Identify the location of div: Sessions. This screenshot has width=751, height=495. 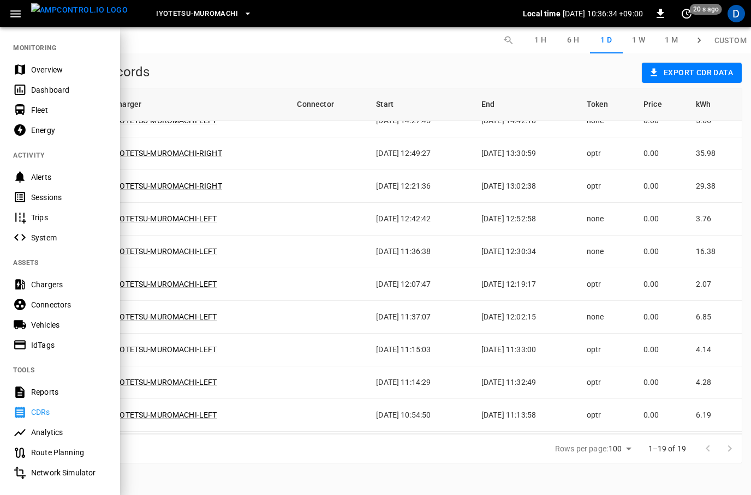
(69, 198).